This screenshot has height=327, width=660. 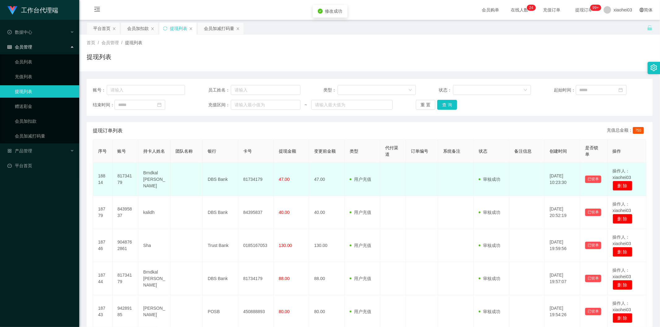 I want to click on span: 订单编号, so click(x=419, y=151).